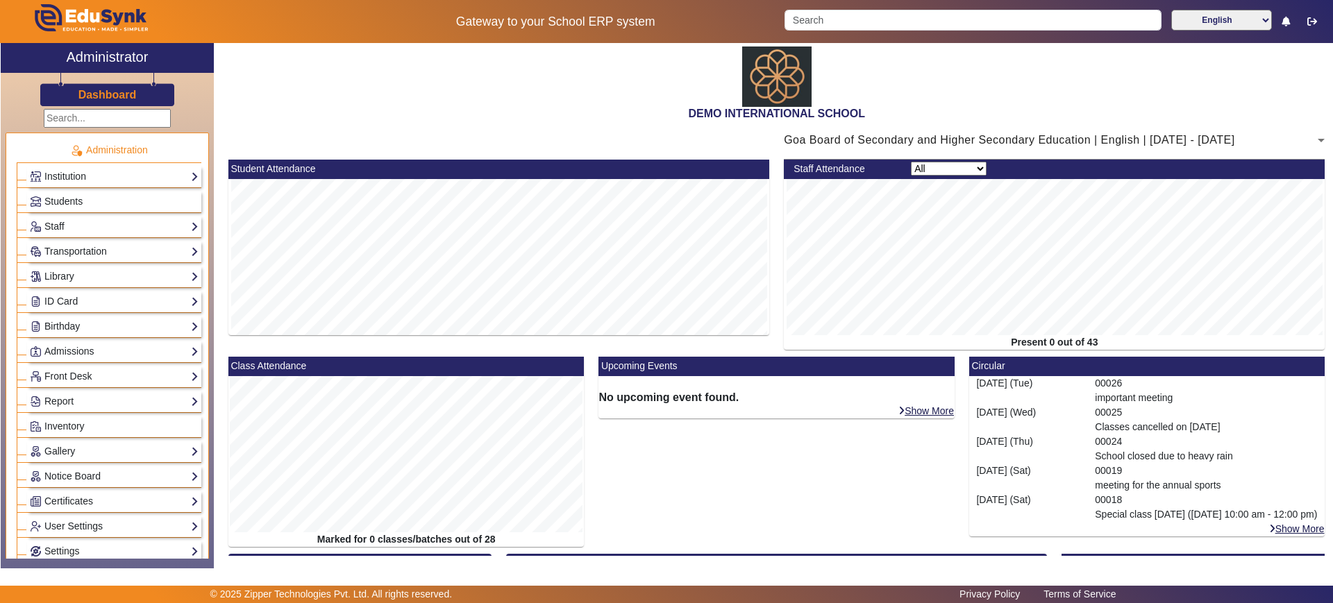  I want to click on img: Administration.png, so click(76, 151).